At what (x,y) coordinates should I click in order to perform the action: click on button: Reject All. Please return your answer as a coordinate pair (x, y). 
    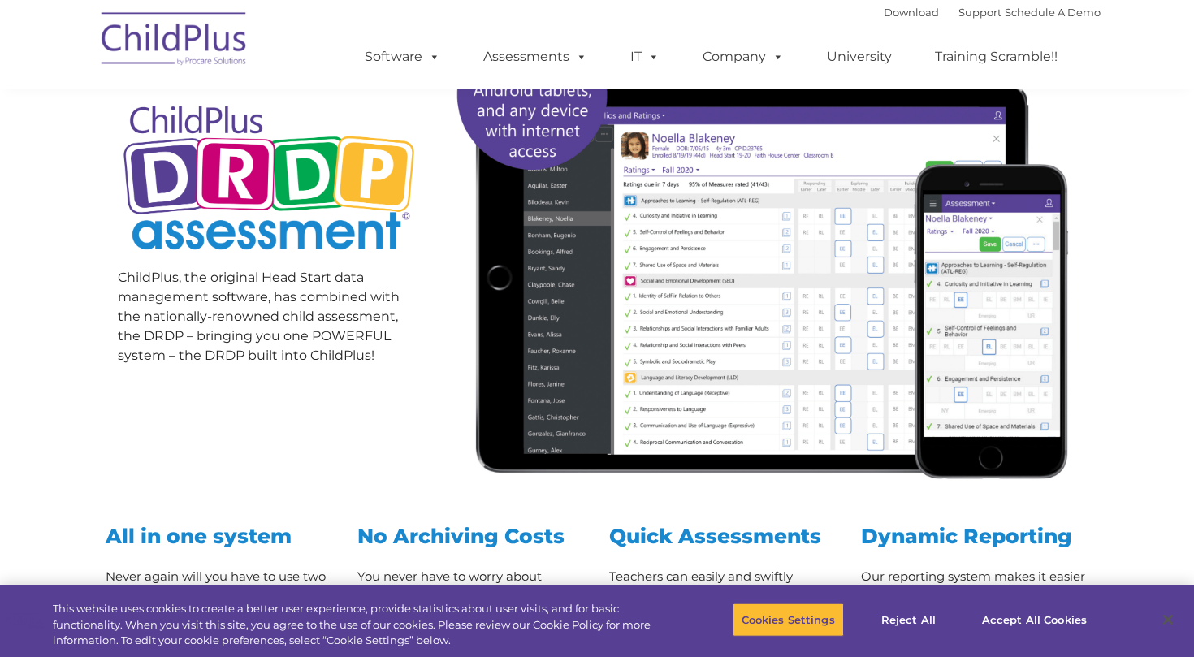
    Looking at the image, I should click on (908, 620).